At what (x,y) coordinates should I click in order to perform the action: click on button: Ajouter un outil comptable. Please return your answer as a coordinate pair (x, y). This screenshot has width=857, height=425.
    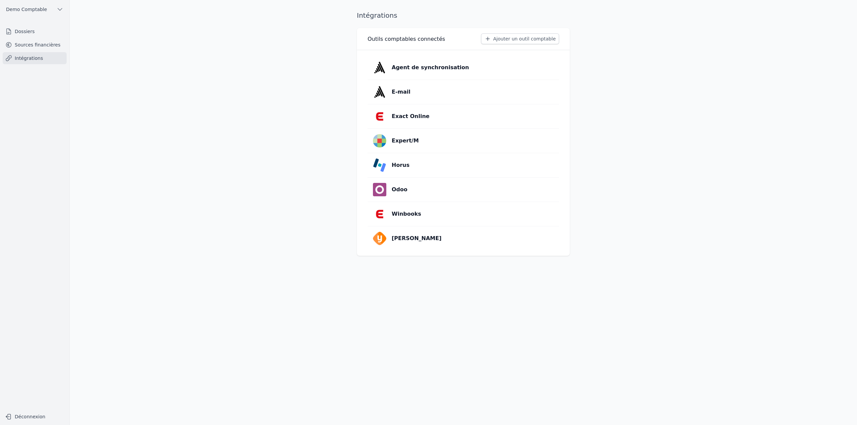
    Looking at the image, I should click on (520, 39).